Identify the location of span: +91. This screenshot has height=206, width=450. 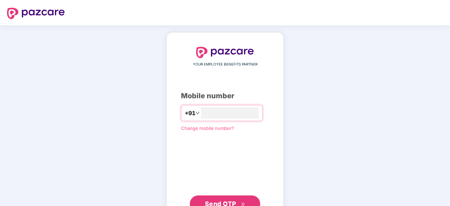
(190, 113).